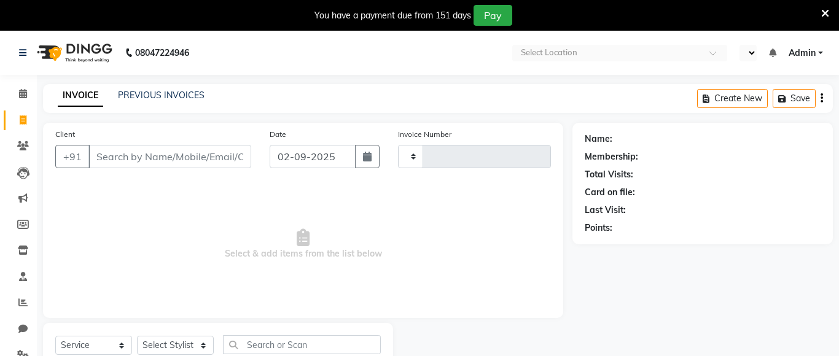  Describe the element at coordinates (610, 192) in the screenshot. I see `div: Card on file:` at that location.